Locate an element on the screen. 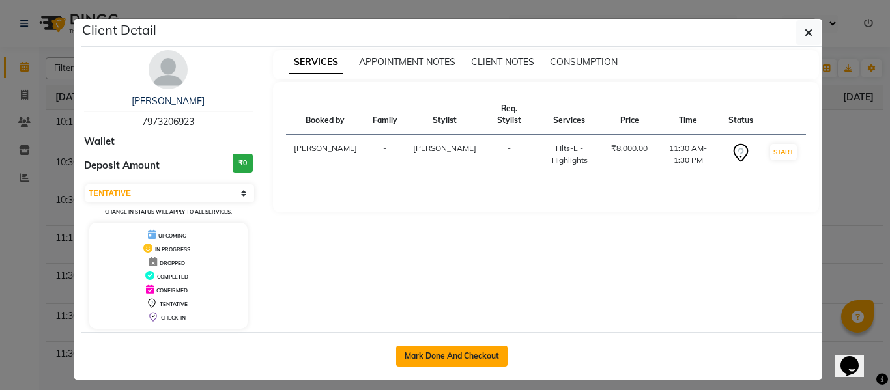 The width and height of the screenshot is (890, 390). h3: ₹0 is located at coordinates (242, 163).